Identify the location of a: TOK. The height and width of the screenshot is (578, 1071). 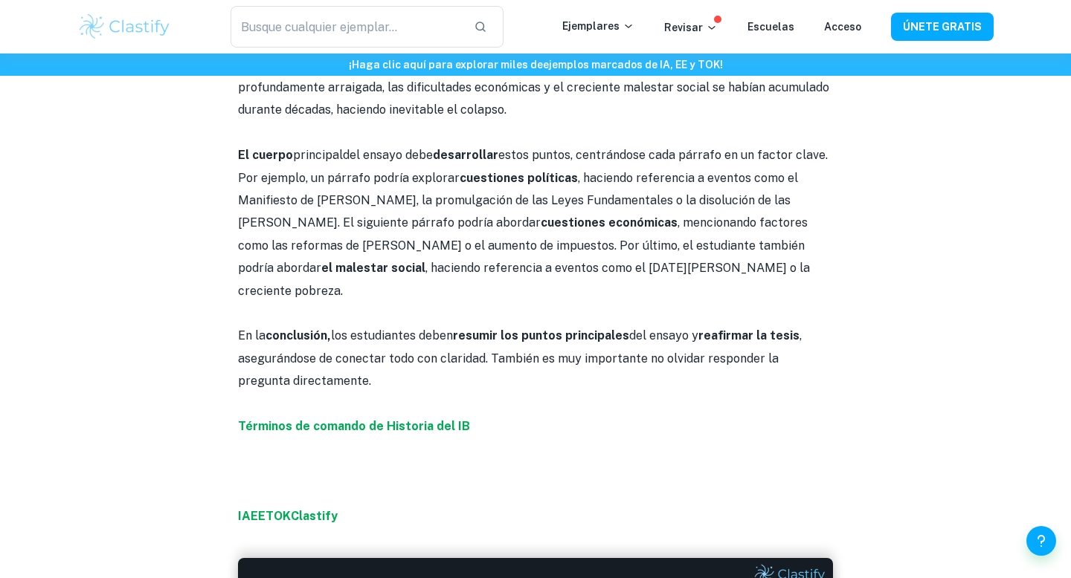
(278, 516).